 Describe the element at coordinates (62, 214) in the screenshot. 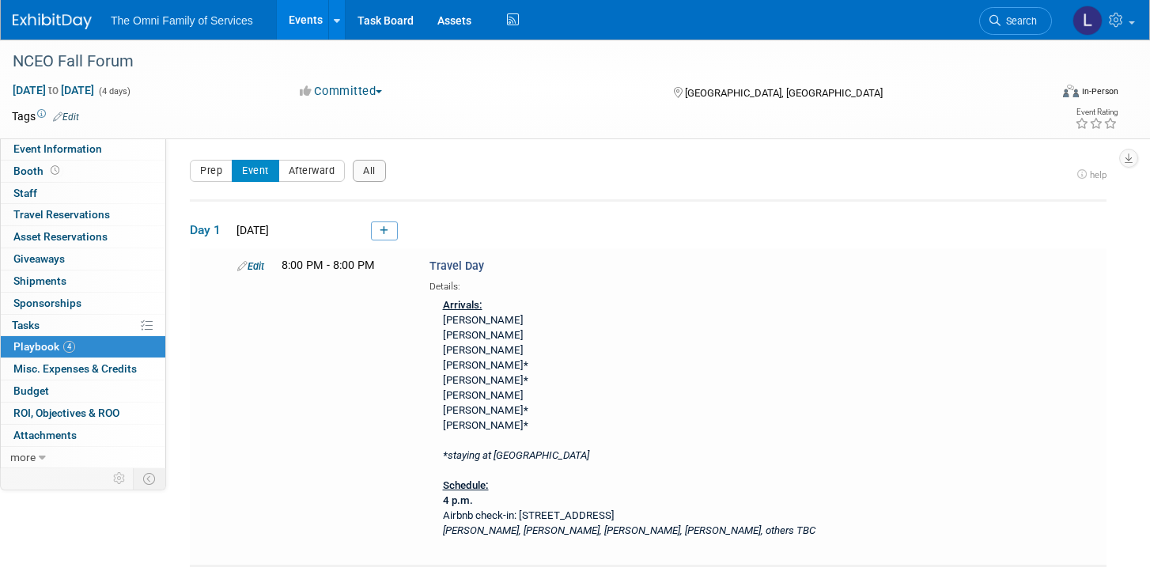

I see `span: Travel Reservations` at that location.